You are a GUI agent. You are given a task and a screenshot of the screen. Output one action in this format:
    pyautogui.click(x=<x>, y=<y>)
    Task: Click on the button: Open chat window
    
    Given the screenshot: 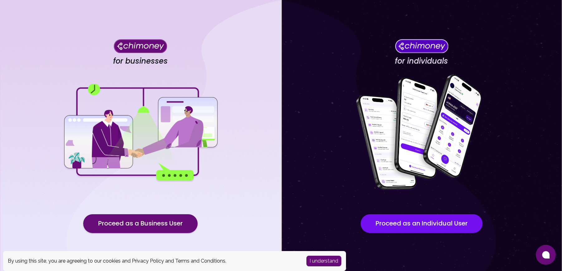 What is the action you would take?
    pyautogui.click(x=546, y=255)
    